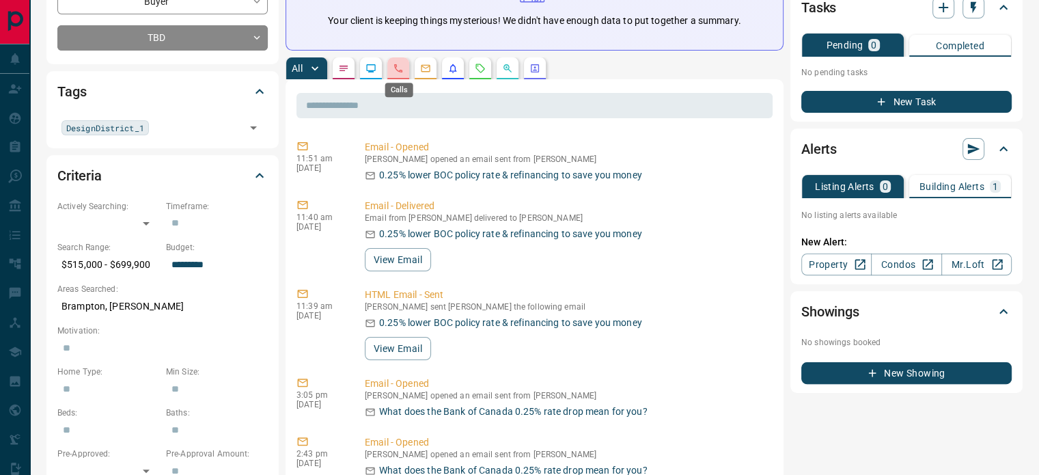 This screenshot has width=1039, height=475. Describe the element at coordinates (513, 411) in the screenshot. I see `p: What does the Bank of Canada 0.25% rate drop mean for you?` at that location.